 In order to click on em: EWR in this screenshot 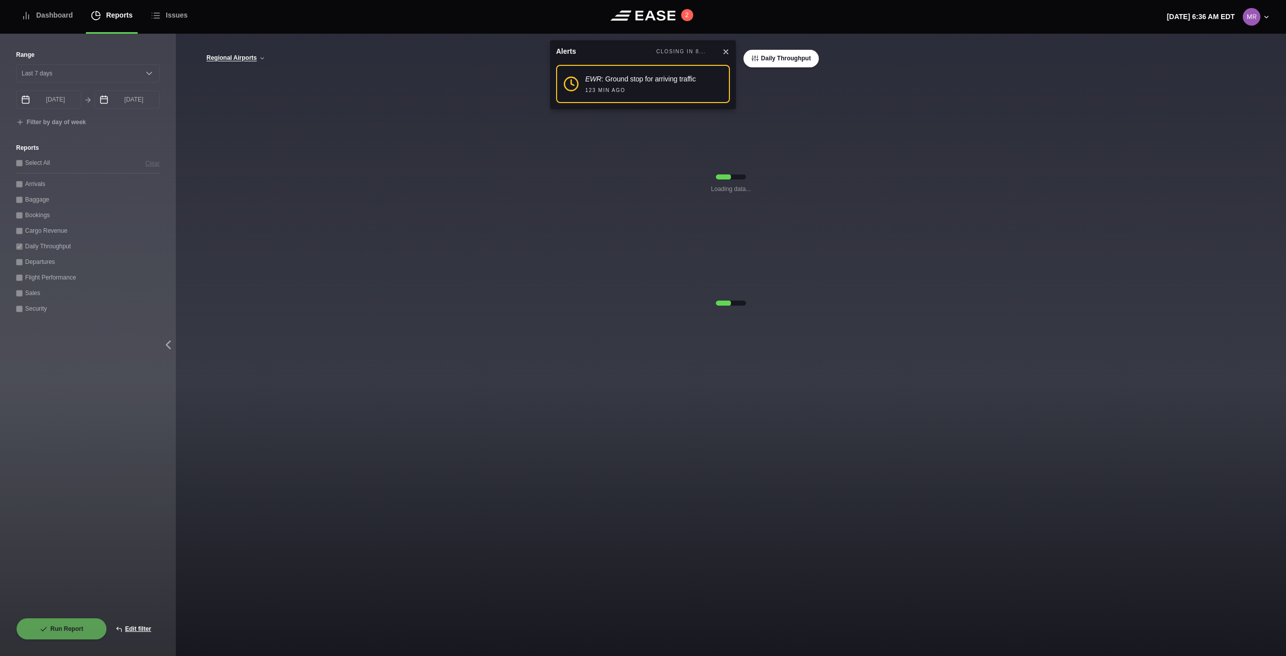, I will do `click(593, 79)`.